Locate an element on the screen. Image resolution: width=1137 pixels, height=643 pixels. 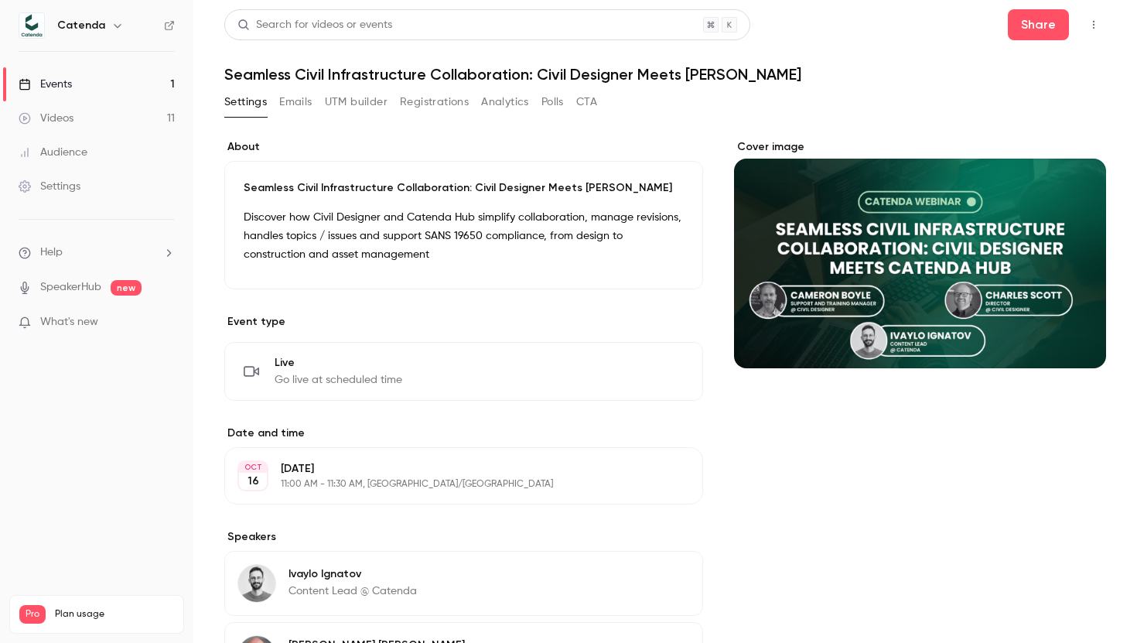
label: Speakers is located at coordinates (463, 537).